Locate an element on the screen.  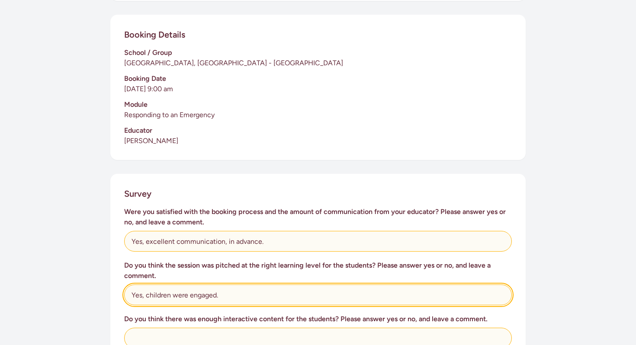
h3: Do you think there was enough interactive content for the students? Please answer yes or no, and ... is located at coordinates (318, 319).